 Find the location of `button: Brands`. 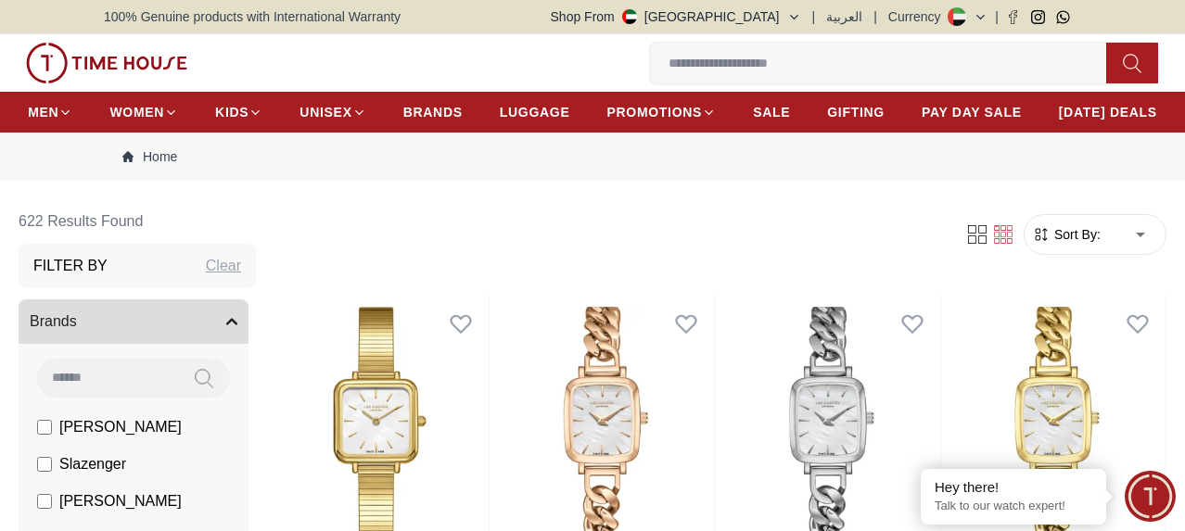

button: Brands is located at coordinates (134, 322).